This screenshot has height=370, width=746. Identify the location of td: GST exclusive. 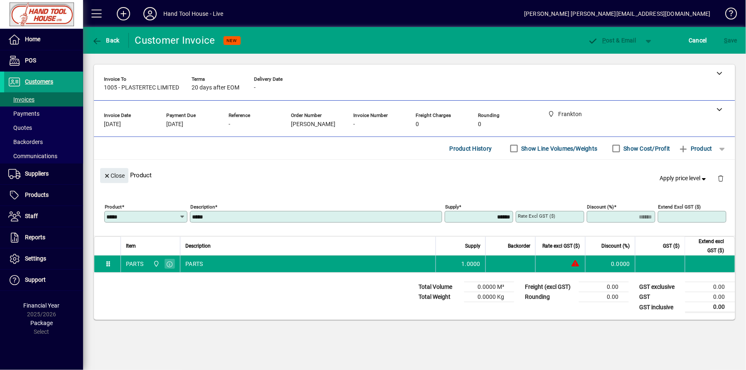
(661, 287).